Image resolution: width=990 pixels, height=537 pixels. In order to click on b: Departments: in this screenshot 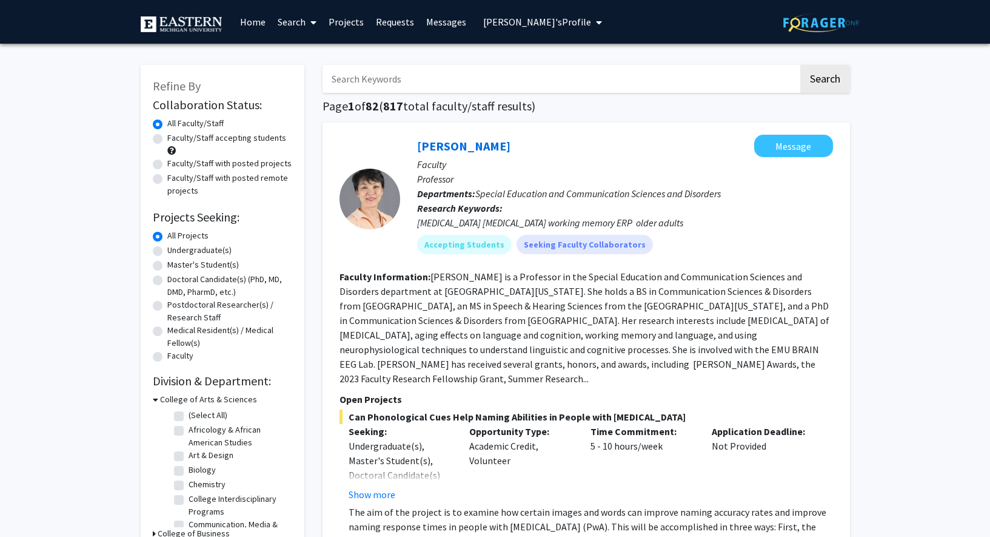, I will do `click(446, 193)`.